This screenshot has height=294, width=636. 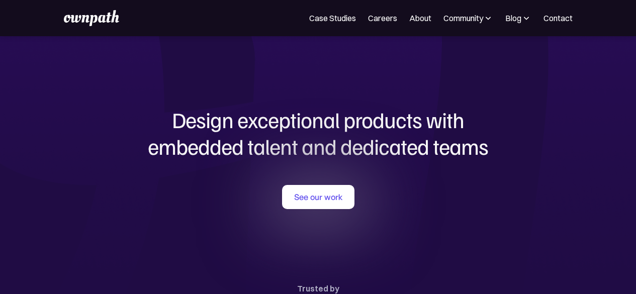 What do you see at coordinates (382, 18) in the screenshot?
I see `a: Careers` at bounding box center [382, 18].